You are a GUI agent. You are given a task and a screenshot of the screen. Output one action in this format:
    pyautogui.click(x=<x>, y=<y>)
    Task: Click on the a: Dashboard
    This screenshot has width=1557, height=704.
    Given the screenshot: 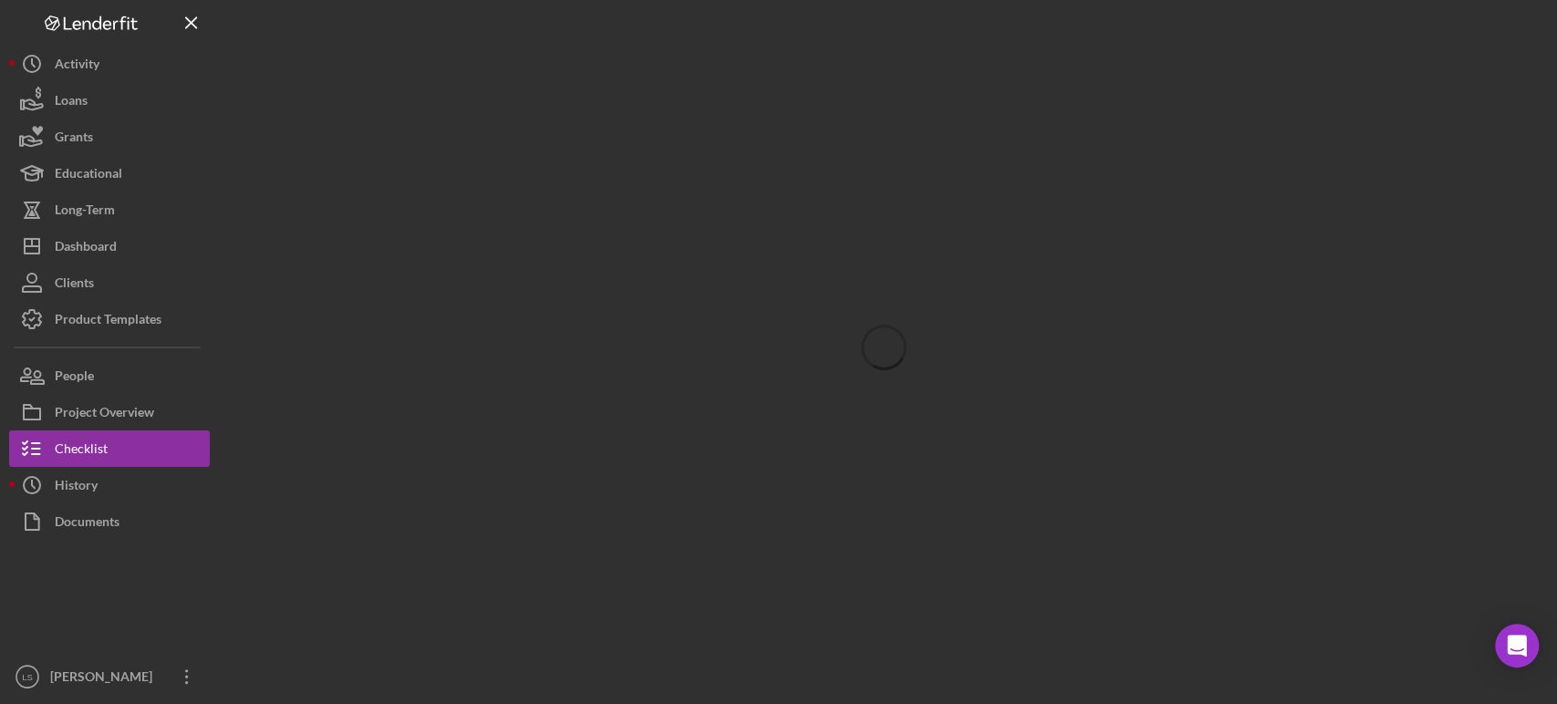 What is the action you would take?
    pyautogui.click(x=109, y=246)
    